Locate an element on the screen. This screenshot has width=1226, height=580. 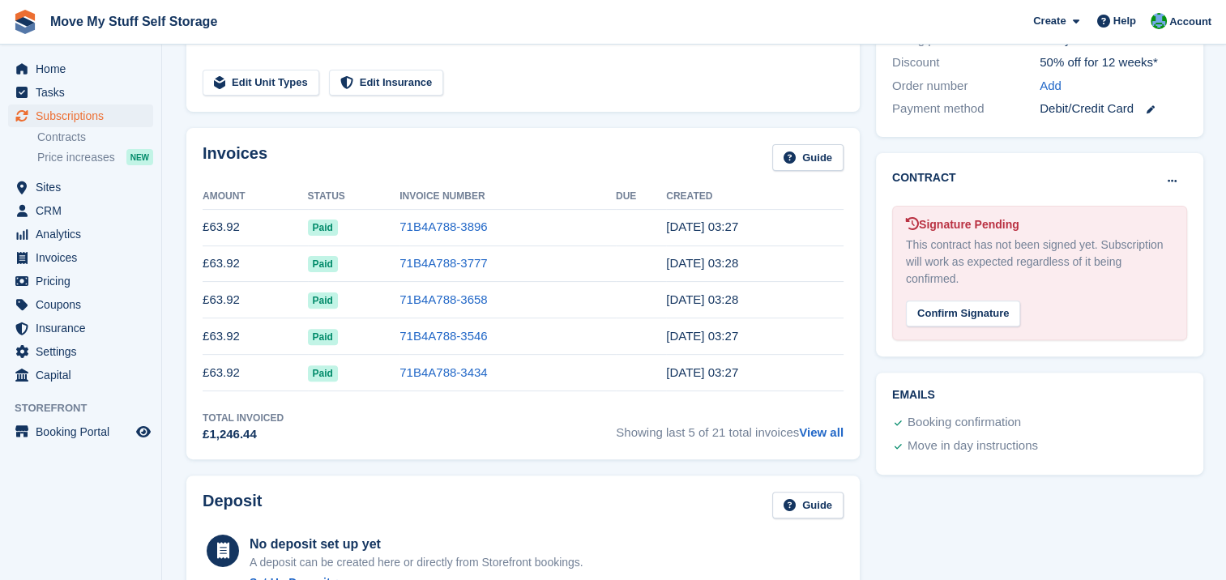
span: Help is located at coordinates (1125, 21).